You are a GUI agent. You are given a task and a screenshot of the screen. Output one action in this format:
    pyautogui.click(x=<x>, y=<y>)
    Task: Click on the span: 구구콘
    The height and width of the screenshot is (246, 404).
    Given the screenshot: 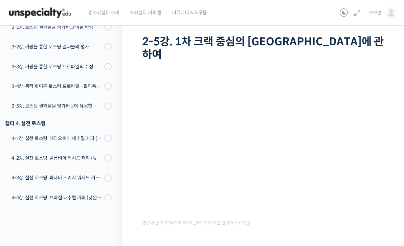 What is the action you would take?
    pyautogui.click(x=375, y=13)
    